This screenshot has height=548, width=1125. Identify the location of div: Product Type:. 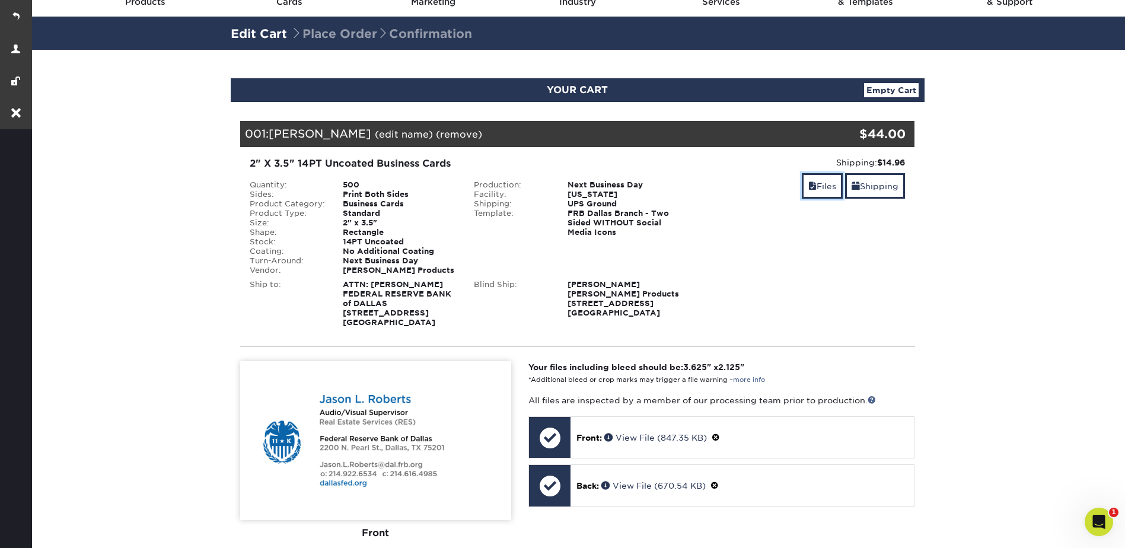
(288, 213).